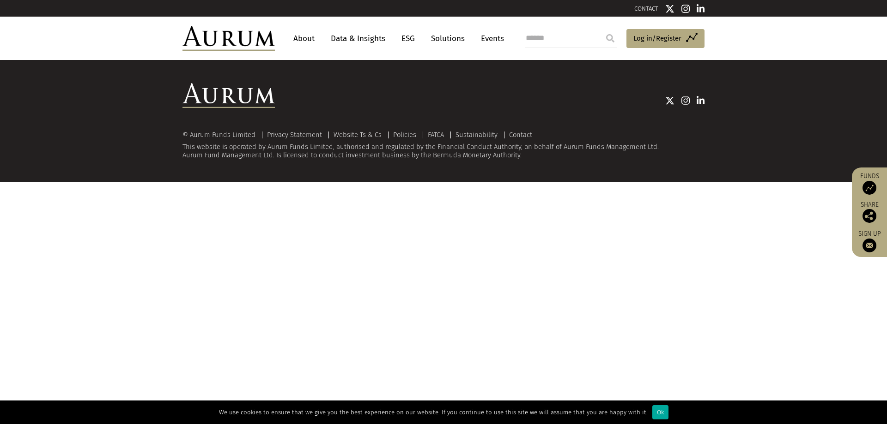 The image size is (887, 424). I want to click on input: Submit, so click(610, 38).